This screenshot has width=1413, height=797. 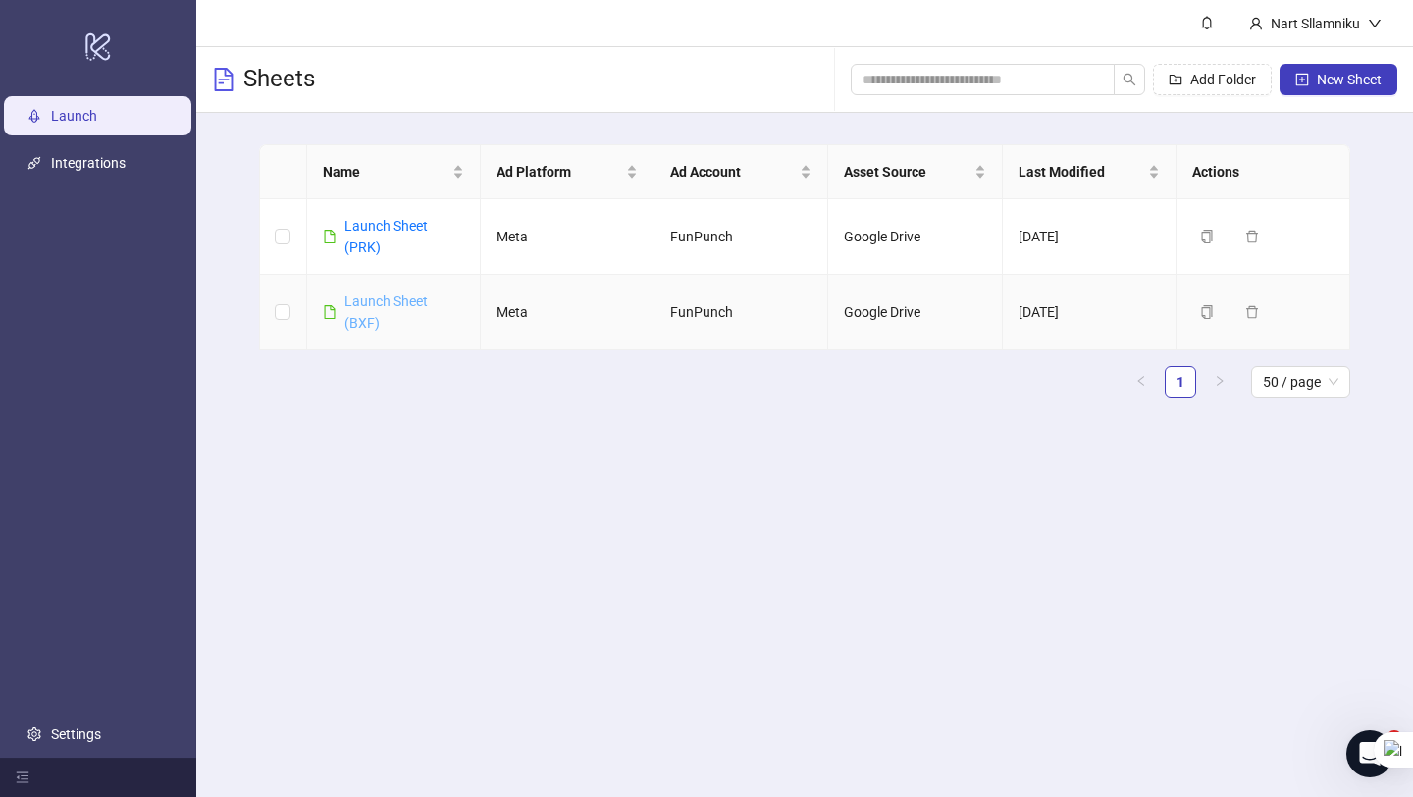 What do you see at coordinates (1349, 79) in the screenshot?
I see `span: New Sheet` at bounding box center [1349, 79].